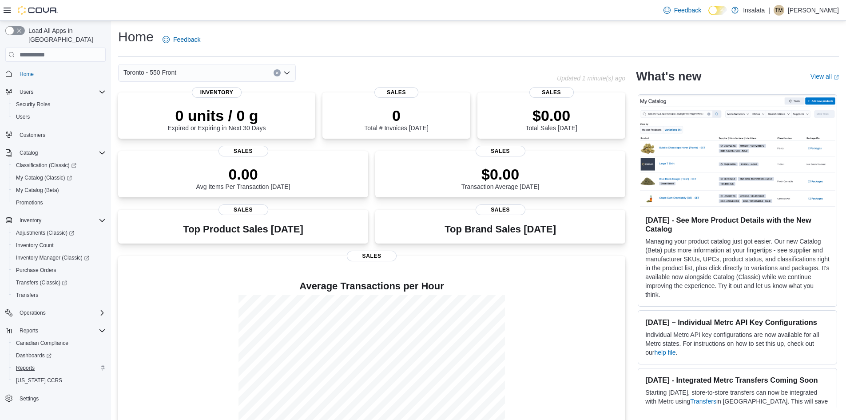 The width and height of the screenshot is (846, 420). Describe the element at coordinates (56, 73) in the screenshot. I see `button: Home` at that location.